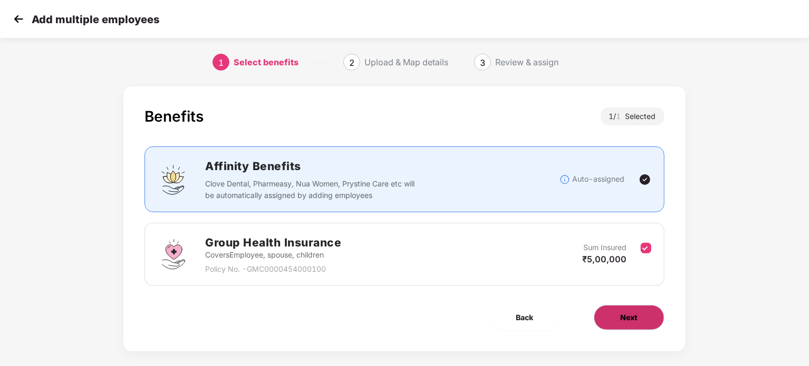  Describe the element at coordinates (565, 180) in the screenshot. I see `img: svg+xml;base64,PHN2ZyBpZD0iSW5mb18tXzMyeDMyIiBkYXRhLW5hbWU9IkluZm8gLSAzMngzMiIgeG1sbnM9Imh0dHA6Ly...` at that location.